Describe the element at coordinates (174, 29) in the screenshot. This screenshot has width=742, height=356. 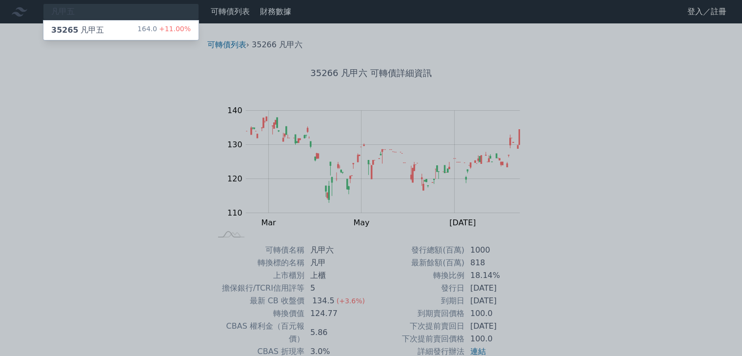
I see `span: +11.00%` at that location.